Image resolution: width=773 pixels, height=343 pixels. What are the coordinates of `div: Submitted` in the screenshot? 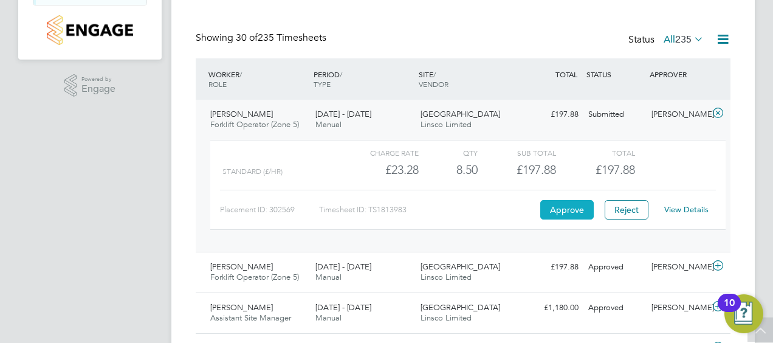 It's located at (615, 114).